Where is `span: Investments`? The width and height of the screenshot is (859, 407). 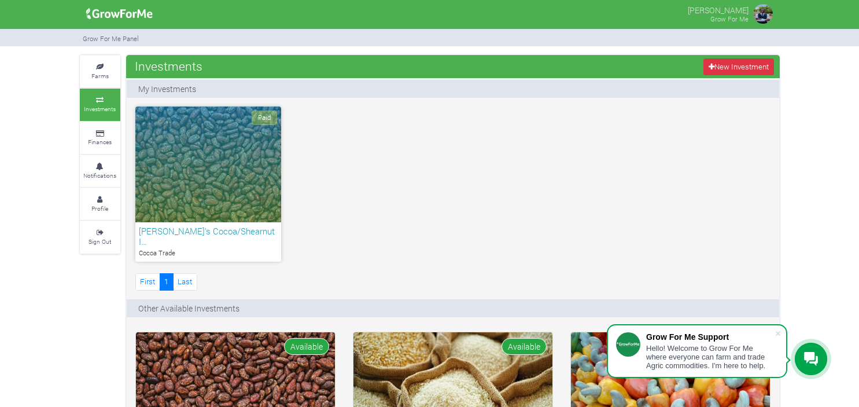
span: Investments is located at coordinates (168, 66).